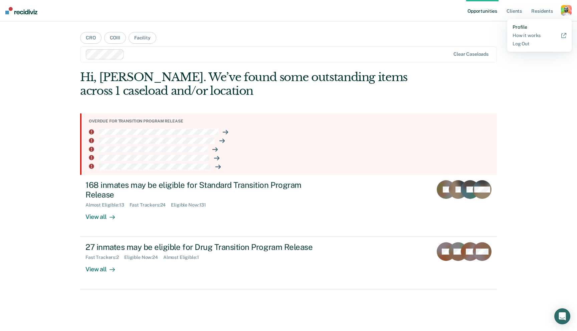 This screenshot has height=331, width=577. What do you see at coordinates (191, 205) in the screenshot?
I see `div: Eligible Now : 131` at bounding box center [191, 205].